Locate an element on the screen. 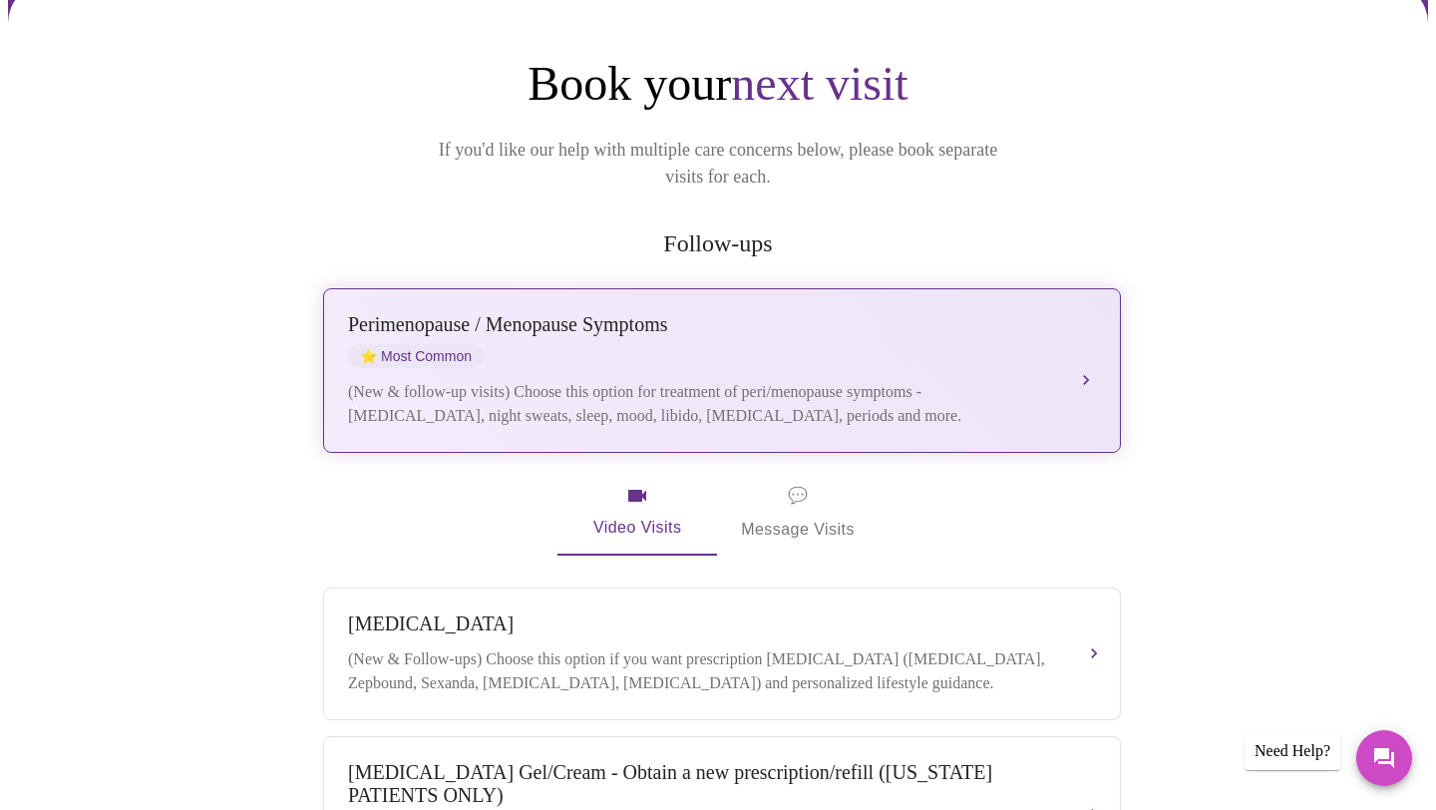 The width and height of the screenshot is (1436, 810). span: next visit is located at coordinates (819, 83).